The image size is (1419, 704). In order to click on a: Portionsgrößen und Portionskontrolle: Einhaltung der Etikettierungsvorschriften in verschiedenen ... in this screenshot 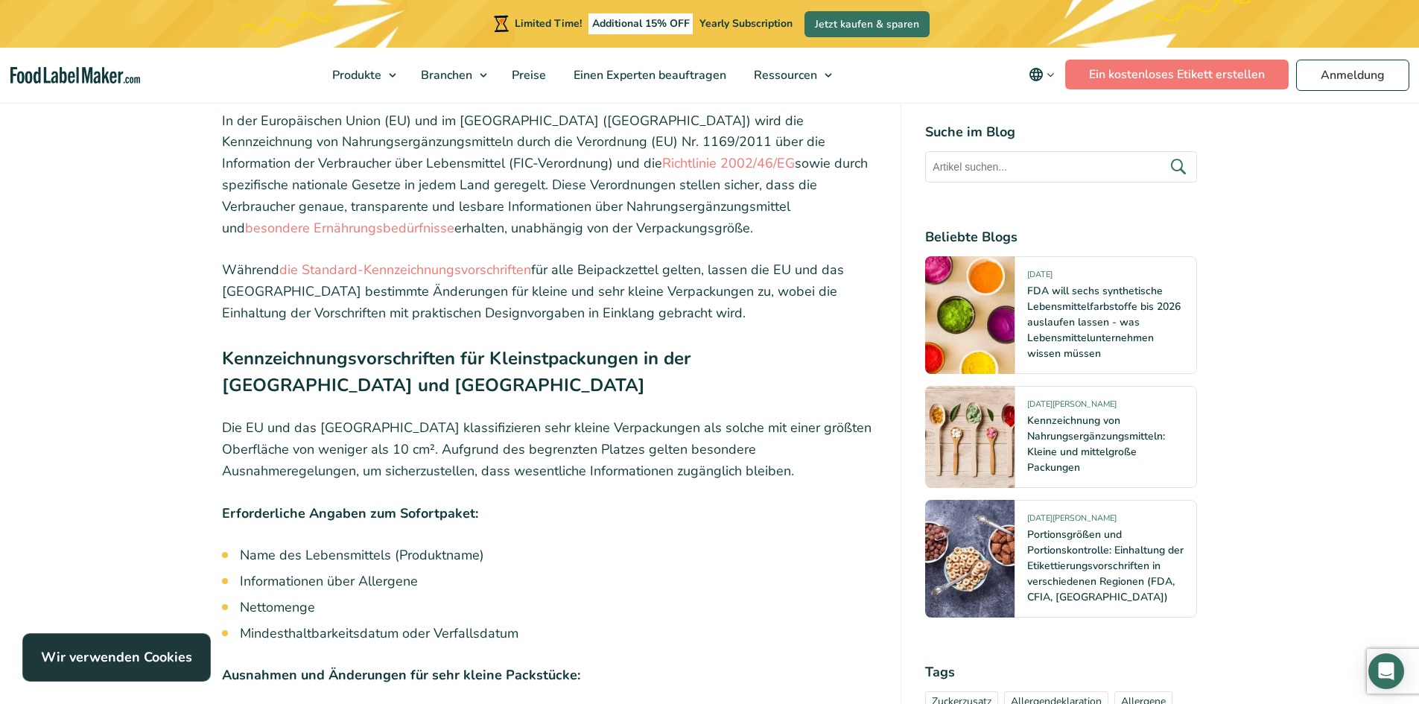, I will do `click(1105, 565)`.